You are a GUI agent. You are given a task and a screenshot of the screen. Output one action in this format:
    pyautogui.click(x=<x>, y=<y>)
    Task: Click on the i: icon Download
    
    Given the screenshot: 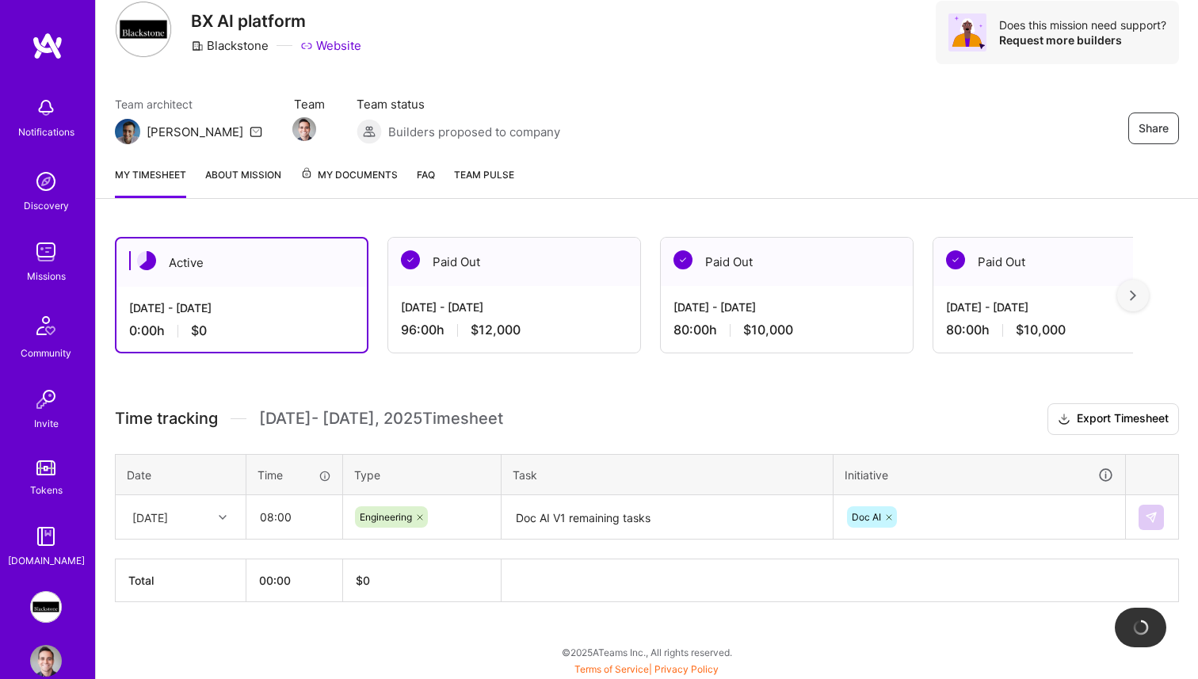 What is the action you would take?
    pyautogui.click(x=1064, y=419)
    